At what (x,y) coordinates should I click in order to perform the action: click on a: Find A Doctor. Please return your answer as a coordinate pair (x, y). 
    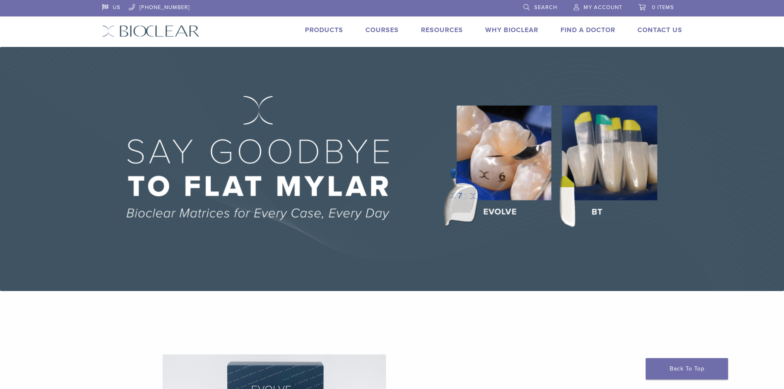
    Looking at the image, I should click on (588, 30).